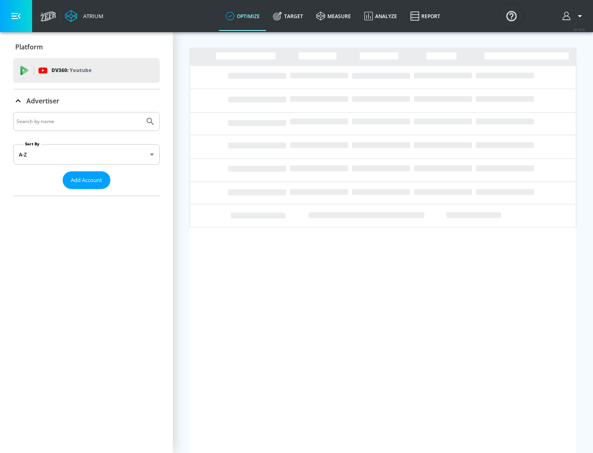 Image resolution: width=593 pixels, height=453 pixels. What do you see at coordinates (29, 47) in the screenshot?
I see `p: Platform` at bounding box center [29, 47].